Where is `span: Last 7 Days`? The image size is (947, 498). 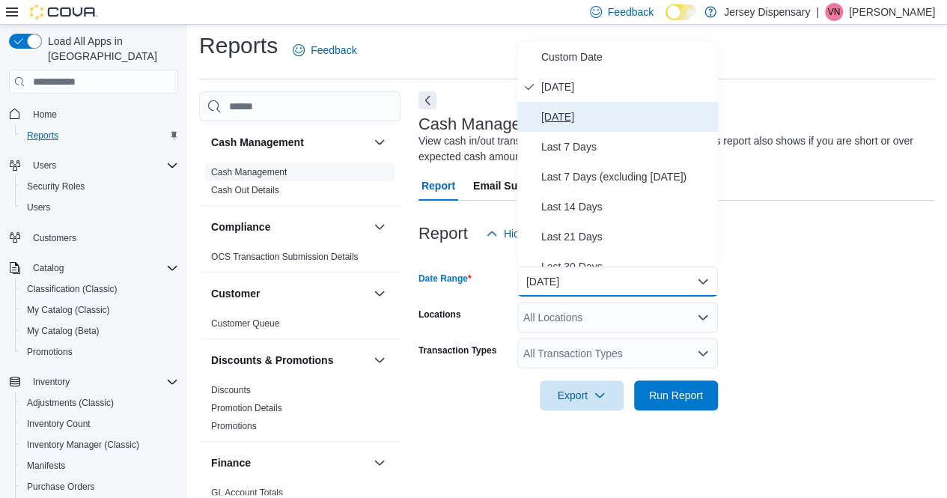 span: Last 7 Days is located at coordinates (626, 147).